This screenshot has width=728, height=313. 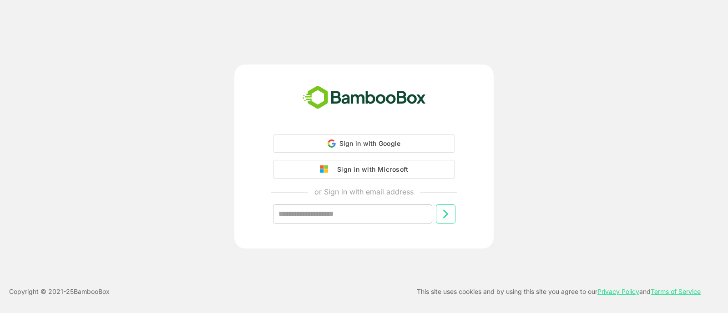 What do you see at coordinates (370, 170) in the screenshot?
I see `div: Sign in with Microsoft` at bounding box center [370, 170].